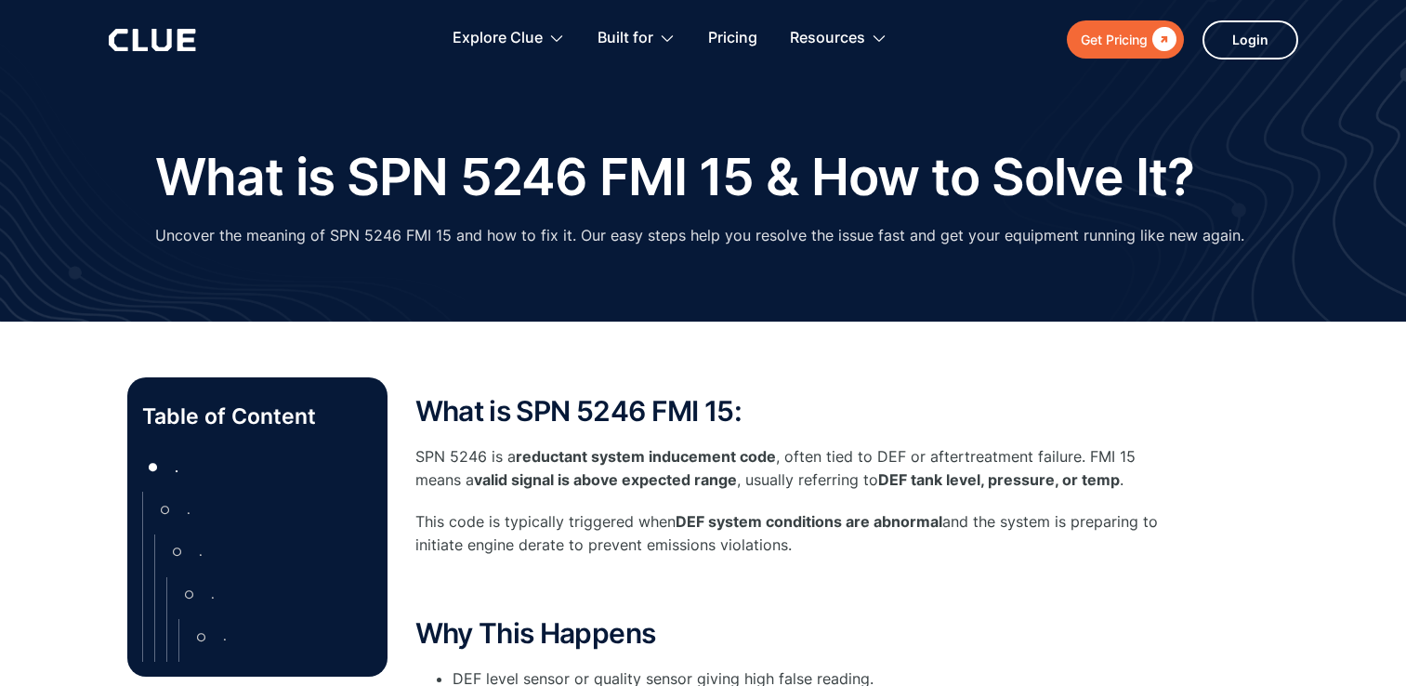  What do you see at coordinates (787, 533) in the screenshot?
I see `p: This code is typically triggered when and the system is preparing to initiate engine derate to pr...` at bounding box center [787, 533].